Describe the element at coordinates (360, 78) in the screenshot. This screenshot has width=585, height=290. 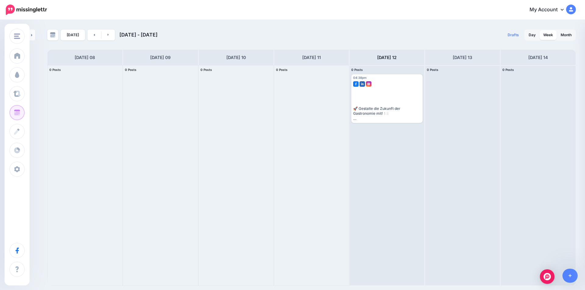
I see `span: 04:38pm` at that location.